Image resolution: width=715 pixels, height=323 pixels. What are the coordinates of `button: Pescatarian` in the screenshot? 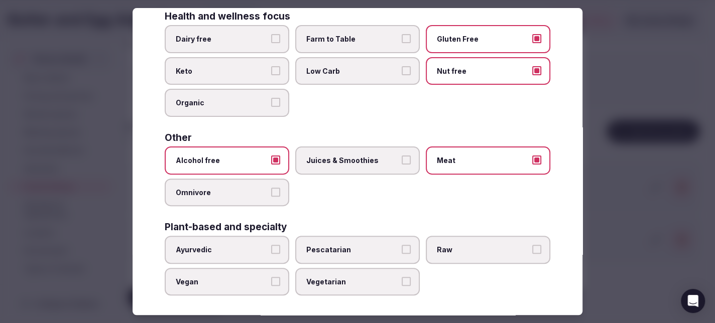 It's located at (406, 249).